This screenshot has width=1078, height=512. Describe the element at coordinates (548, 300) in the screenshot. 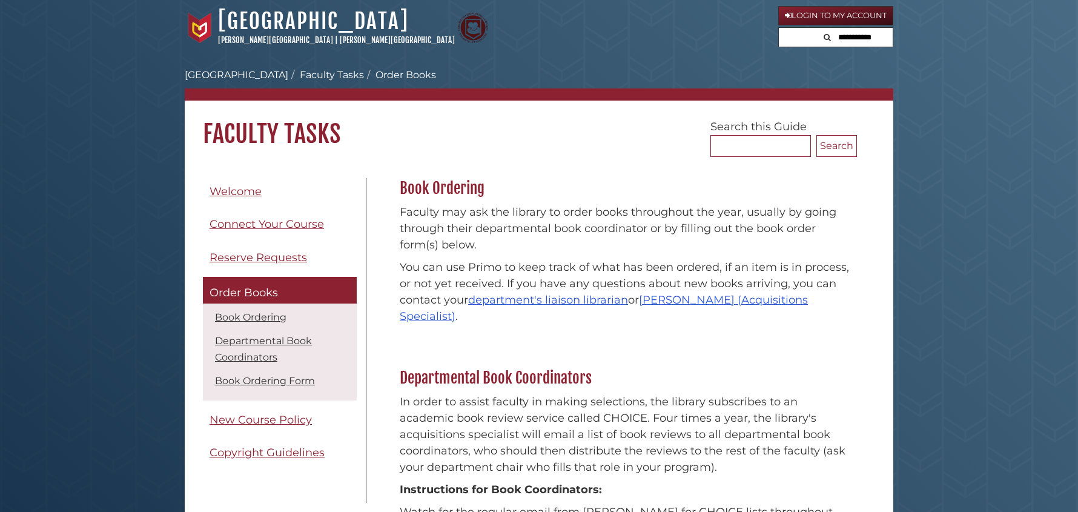

I see `a: department's liaison librarian` at that location.